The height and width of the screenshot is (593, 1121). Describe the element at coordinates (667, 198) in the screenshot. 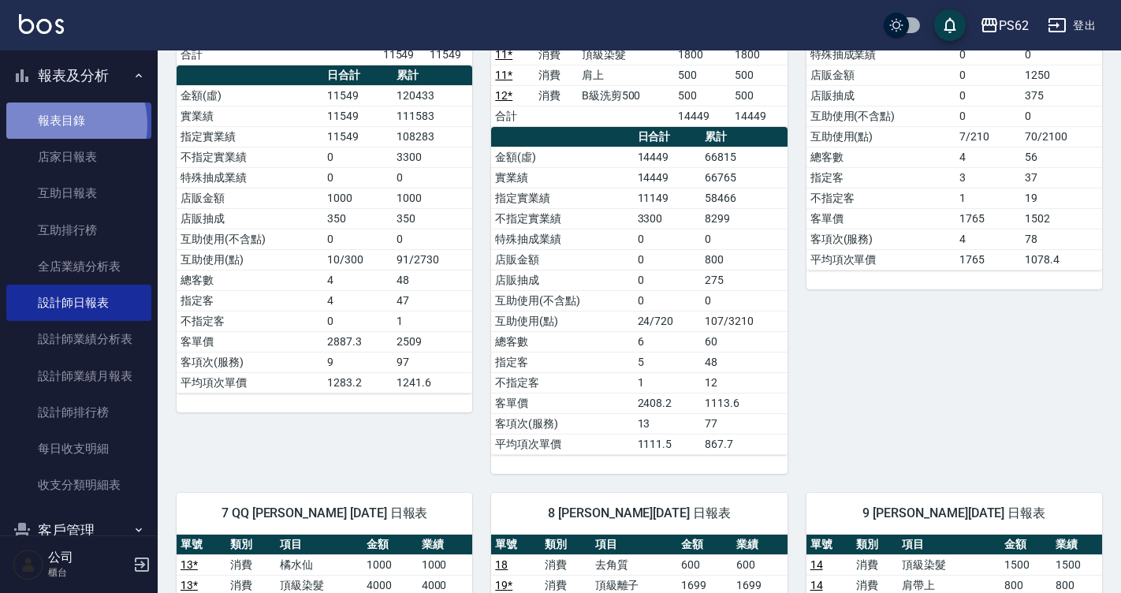

I see `td: 11149` at that location.